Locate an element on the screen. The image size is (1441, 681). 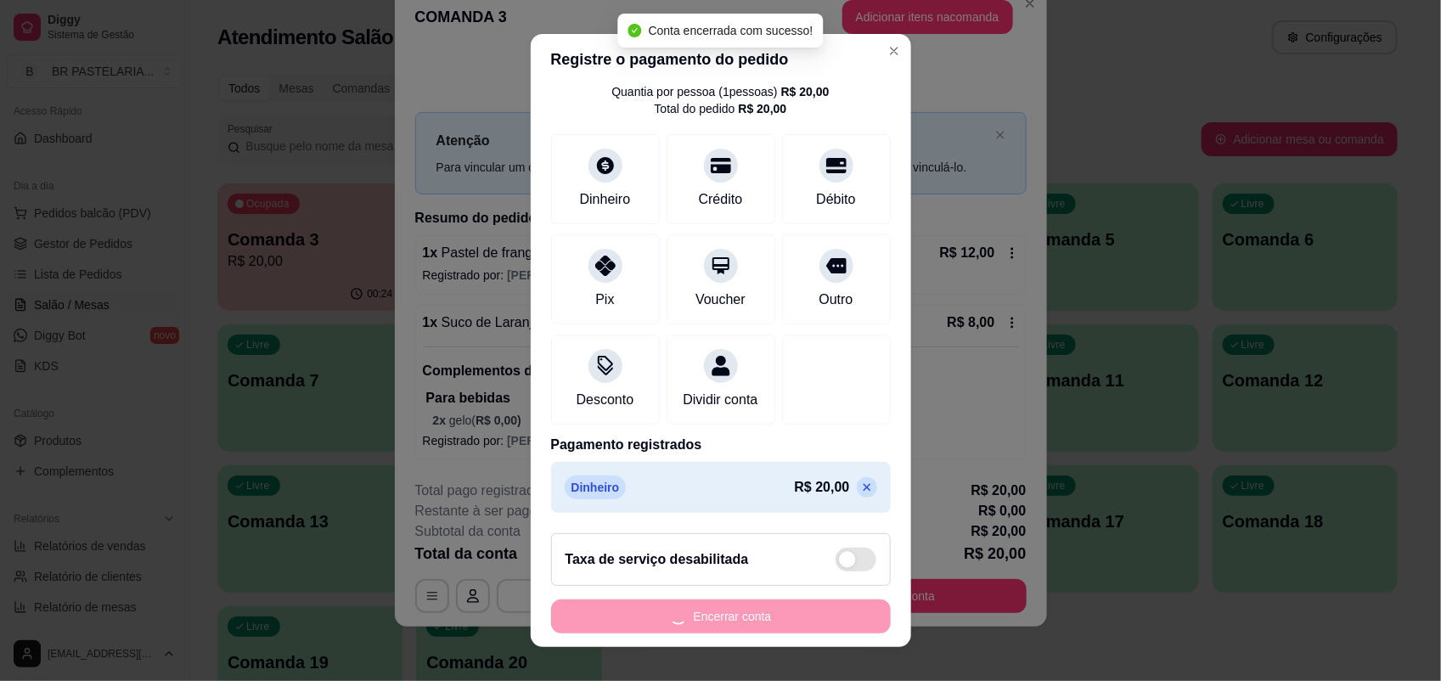
p: Dinheiro is located at coordinates (595, 487).